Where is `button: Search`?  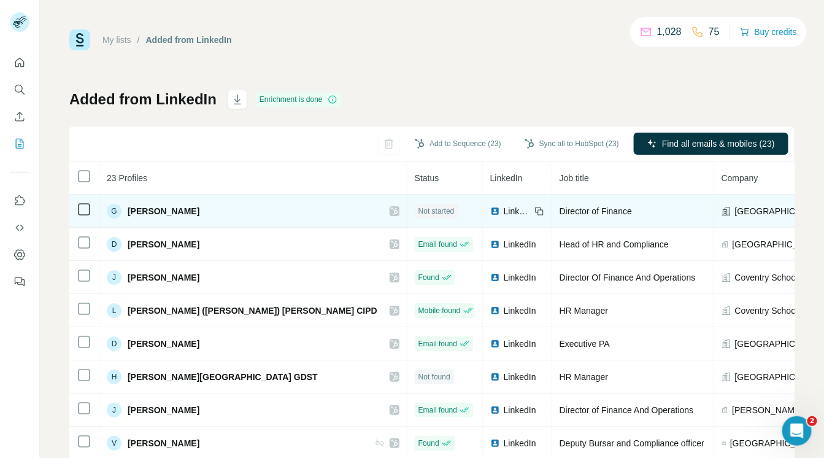 button: Search is located at coordinates (20, 90).